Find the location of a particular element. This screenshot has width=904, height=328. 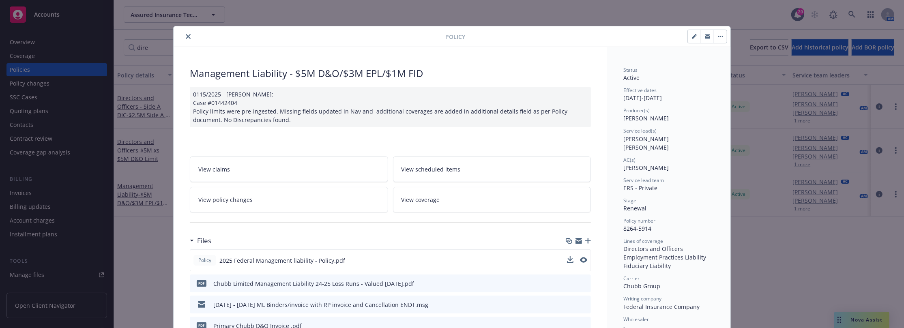

div: Employment Practices Liability is located at coordinates (669, 257).